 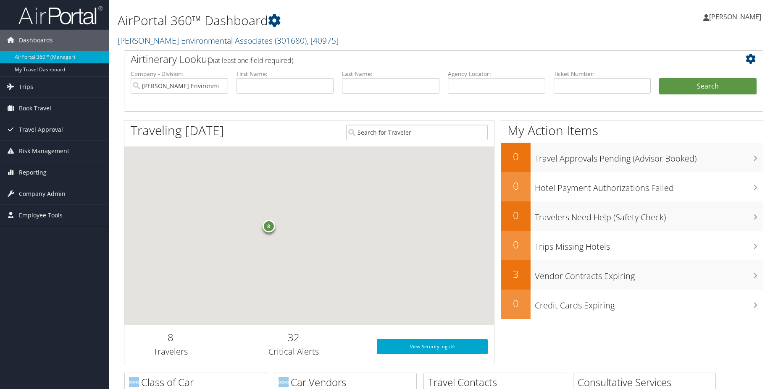 I want to click on h3: Travelers Need Help (Safety Check), so click(x=648, y=215).